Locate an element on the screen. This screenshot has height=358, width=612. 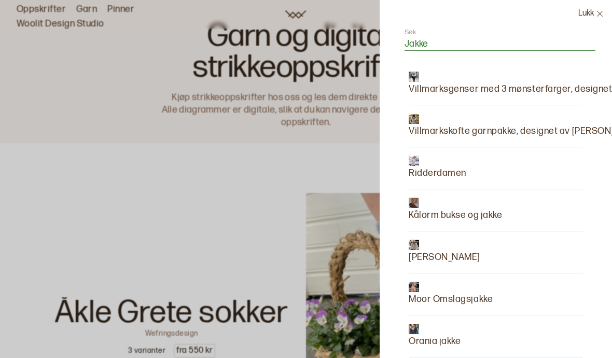
img: Villmarkskofte garnpakke, designet av Linka Neumann is located at coordinates (414, 119).